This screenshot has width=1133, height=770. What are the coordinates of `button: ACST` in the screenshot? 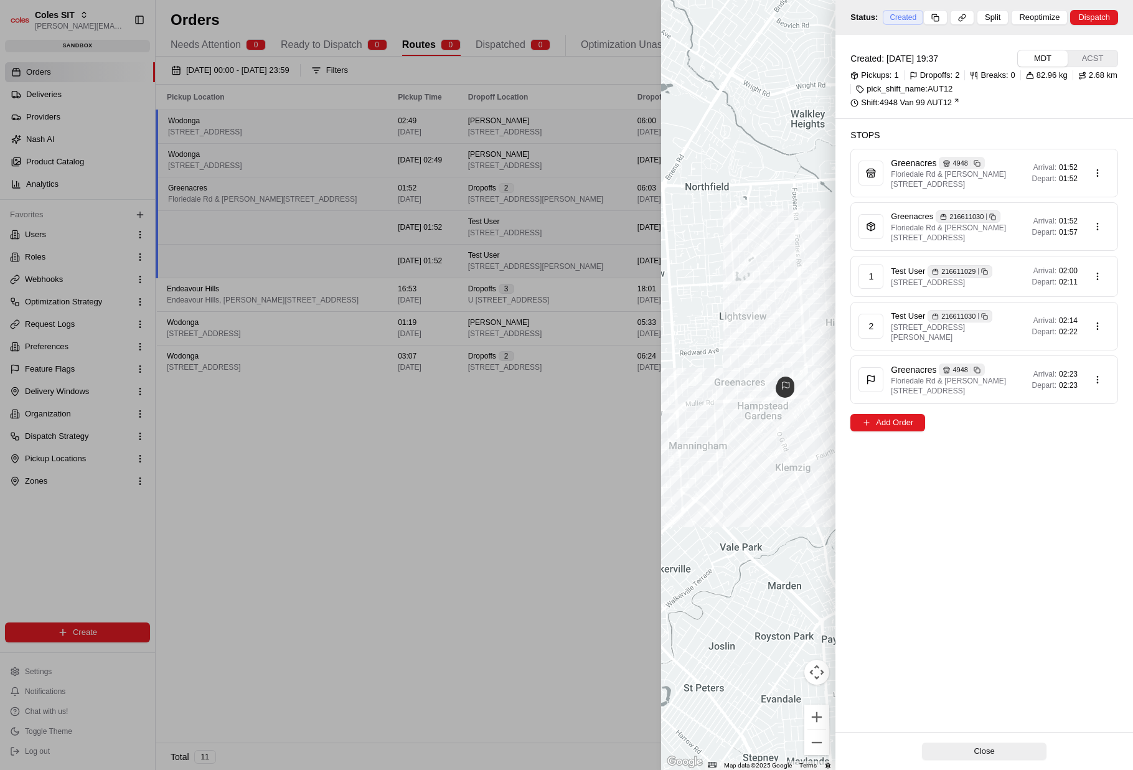 It's located at (1093, 59).